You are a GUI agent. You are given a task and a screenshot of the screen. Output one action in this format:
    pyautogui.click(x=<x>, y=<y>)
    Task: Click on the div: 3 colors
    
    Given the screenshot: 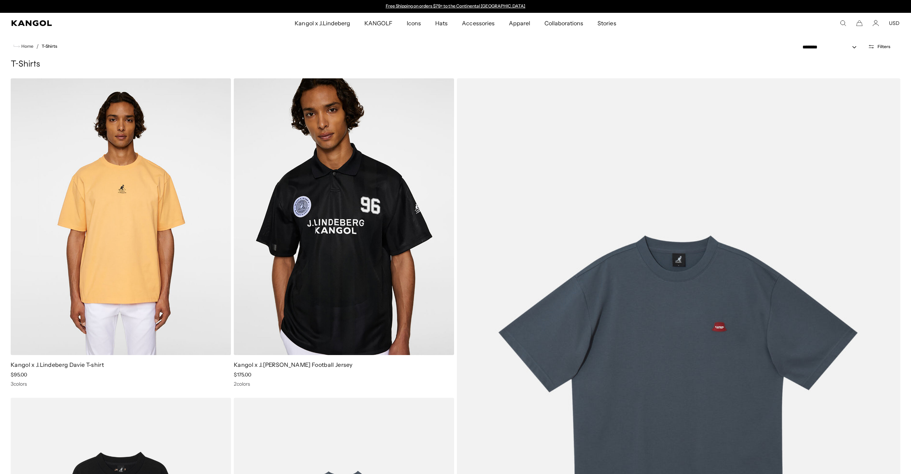 What is the action you would take?
    pyautogui.click(x=121, y=384)
    